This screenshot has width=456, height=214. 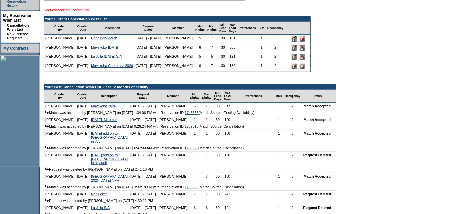 What do you see at coordinates (177, 19) in the screenshot?
I see `td: Your Current Cancellation Wish List` at bounding box center [177, 19].